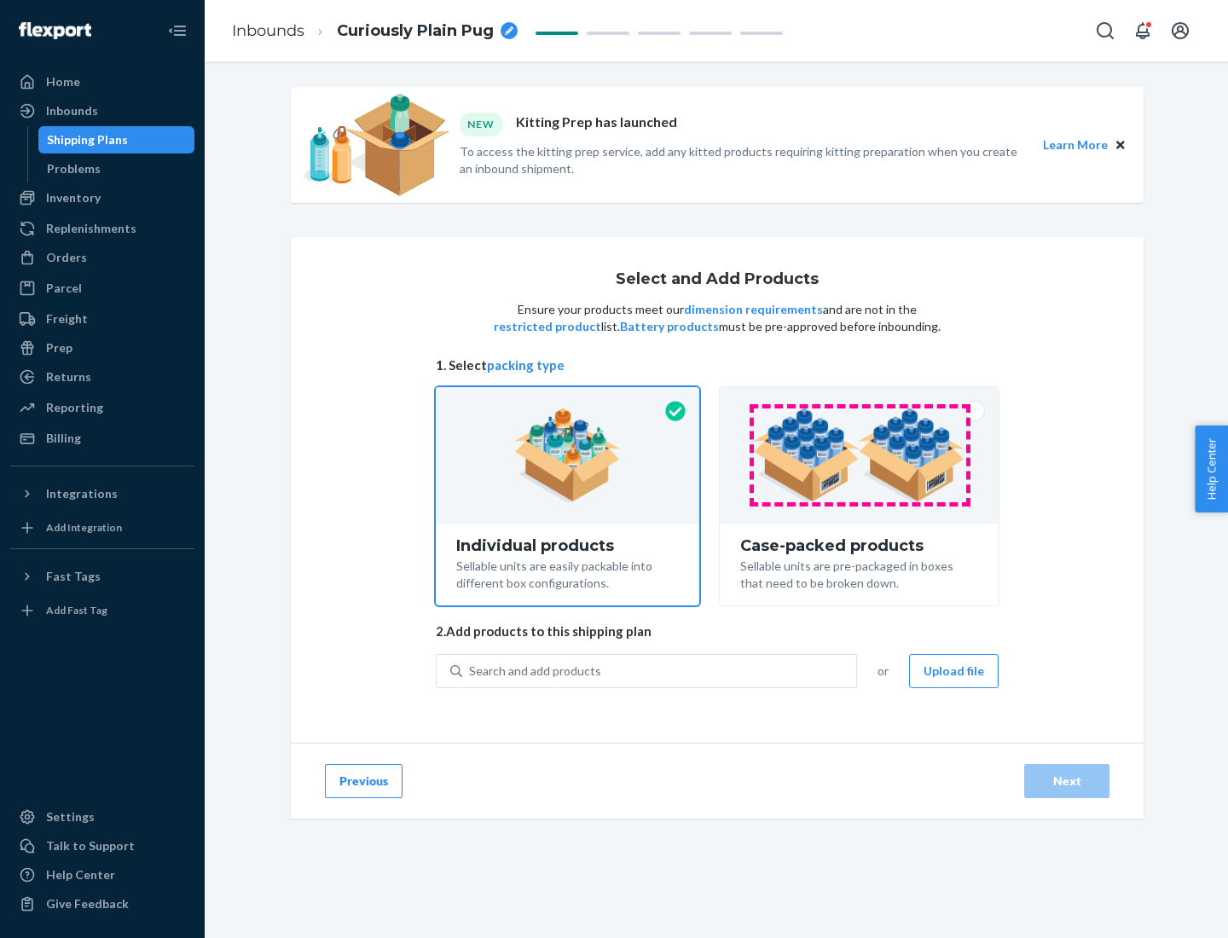  Describe the element at coordinates (177, 31) in the screenshot. I see `button: Close Navigation` at that location.